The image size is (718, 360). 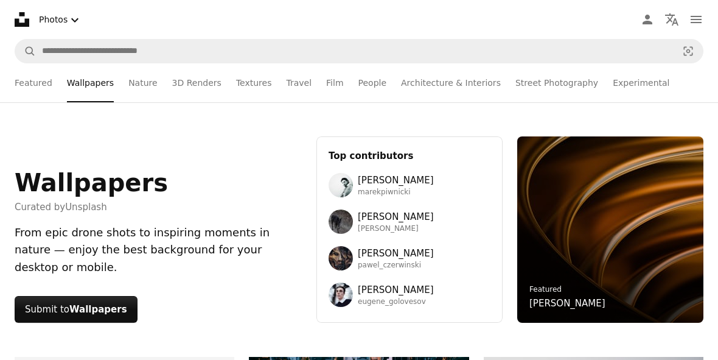 What do you see at coordinates (359, 51) in the screenshot?
I see `form: Find visuals sitewide` at bounding box center [359, 51].